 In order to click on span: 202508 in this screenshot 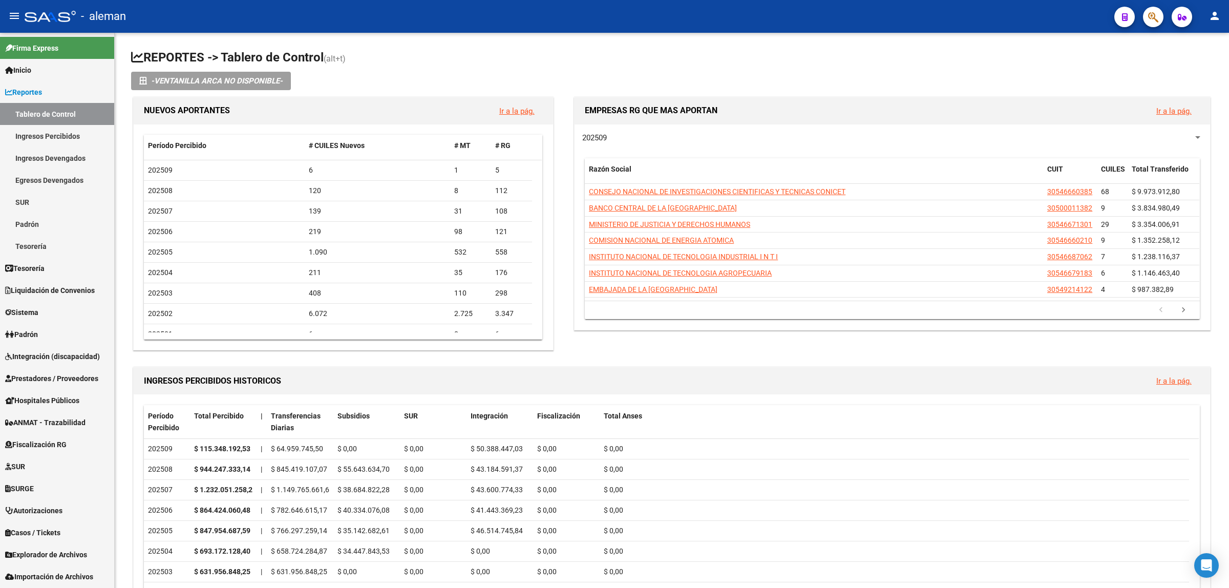, I will do `click(160, 191)`.